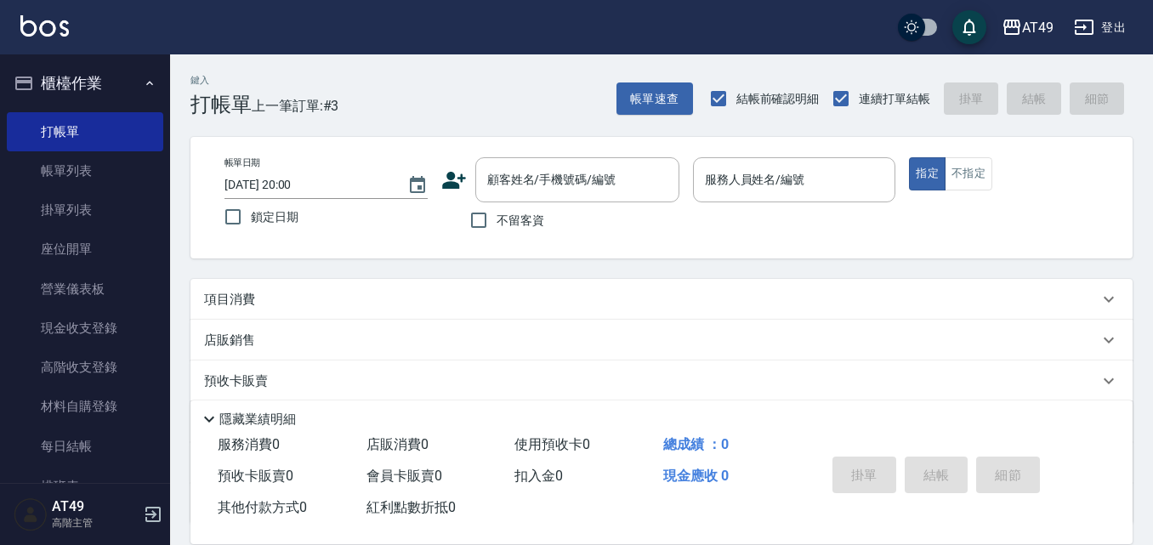 This screenshot has width=1153, height=545. What do you see at coordinates (684, 444) in the screenshot?
I see `font: 總成績` at bounding box center [684, 444].